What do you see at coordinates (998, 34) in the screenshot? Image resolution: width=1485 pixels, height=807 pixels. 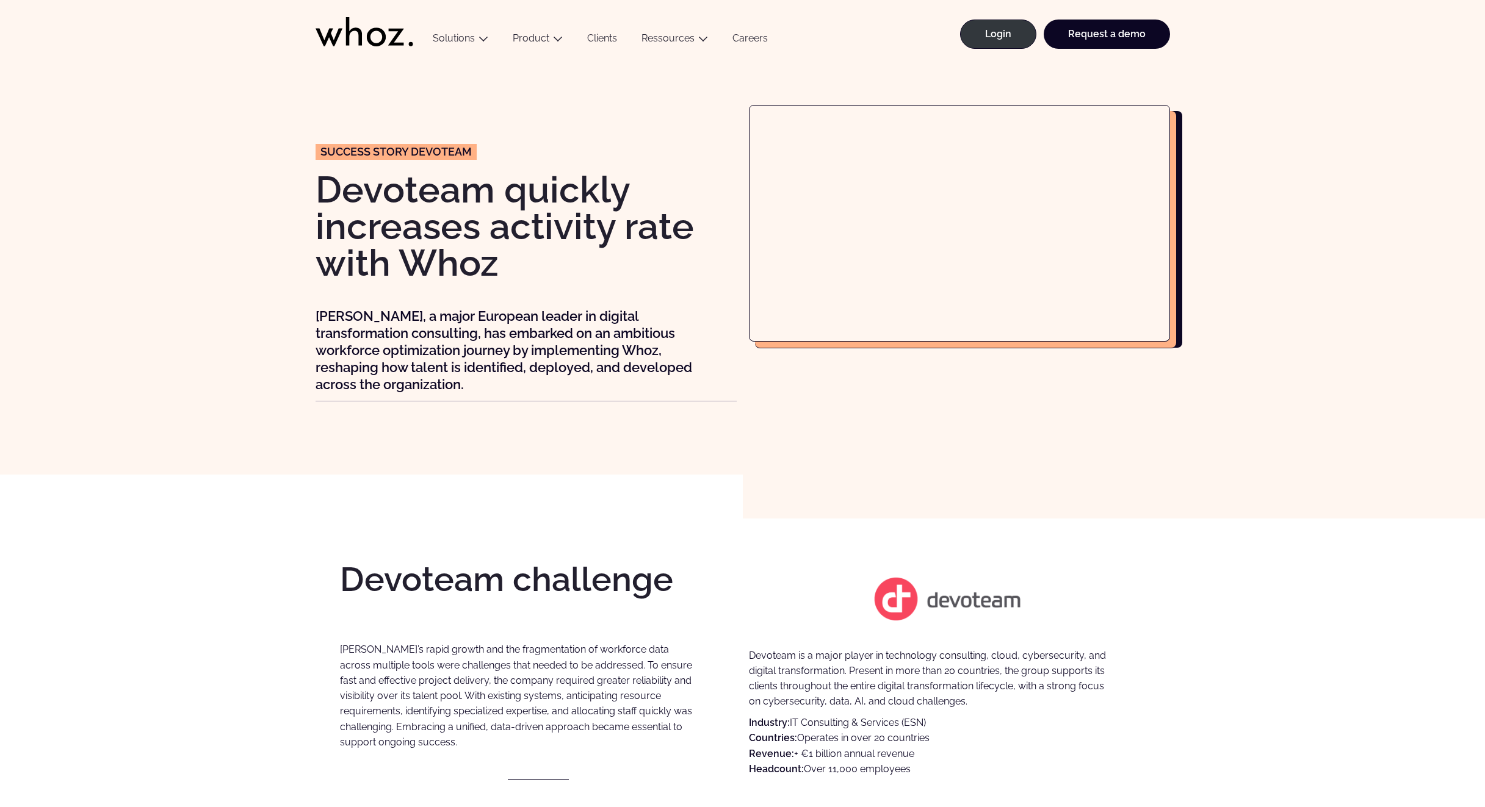 I see `a: Login` at bounding box center [998, 34].